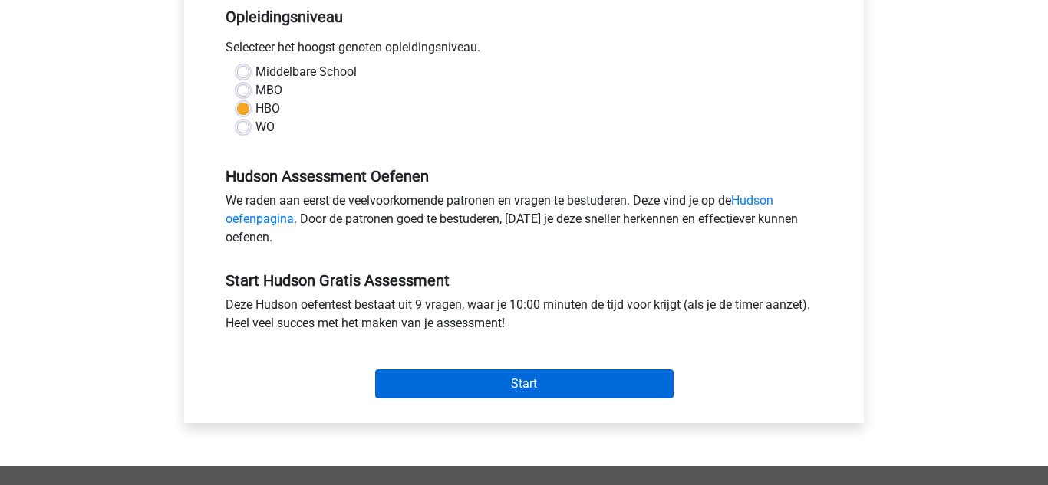 This screenshot has height=485, width=1048. Describe the element at coordinates (524, 176) in the screenshot. I see `h5: Hudson Assessment Oefenen` at that location.